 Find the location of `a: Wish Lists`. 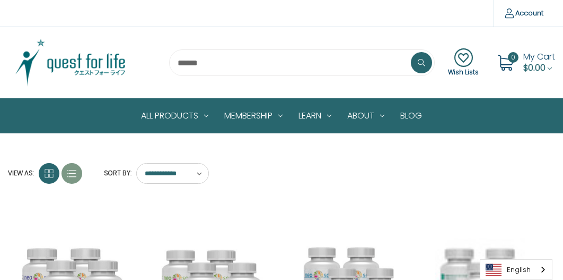

a: Wish Lists is located at coordinates (464, 63).